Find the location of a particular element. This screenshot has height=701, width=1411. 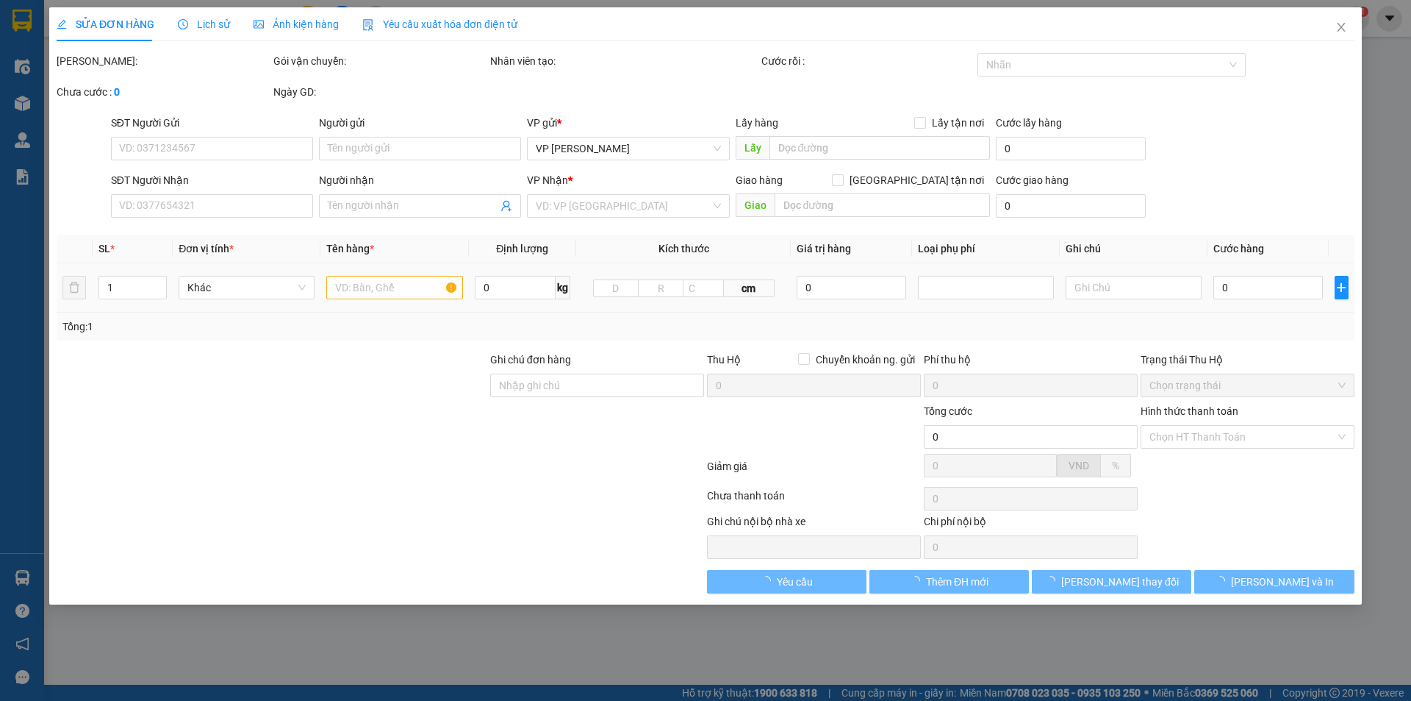

span: Ảnh kiện hàng is located at coordinates (296, 24).